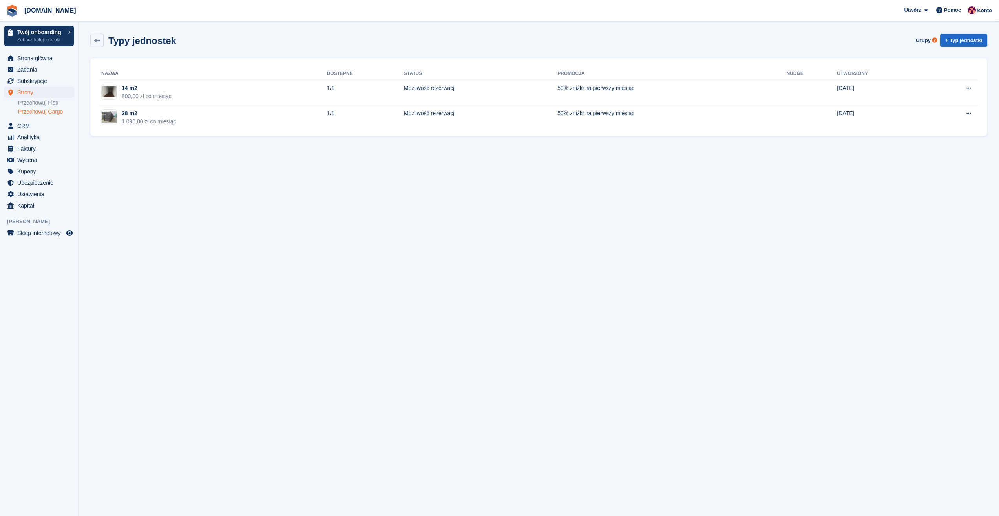  Describe the element at coordinates (142, 40) in the screenshot. I see `h2: Typy jednostek` at that location.